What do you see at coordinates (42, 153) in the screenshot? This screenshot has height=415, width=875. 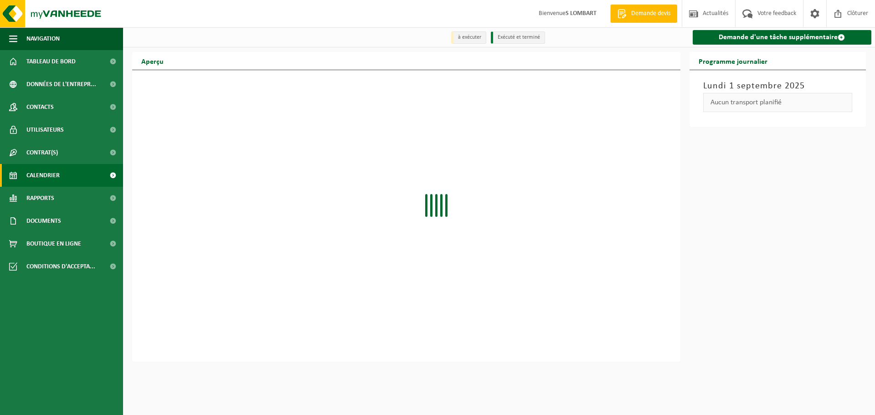 I see `span: Contrat(s)` at bounding box center [42, 153].